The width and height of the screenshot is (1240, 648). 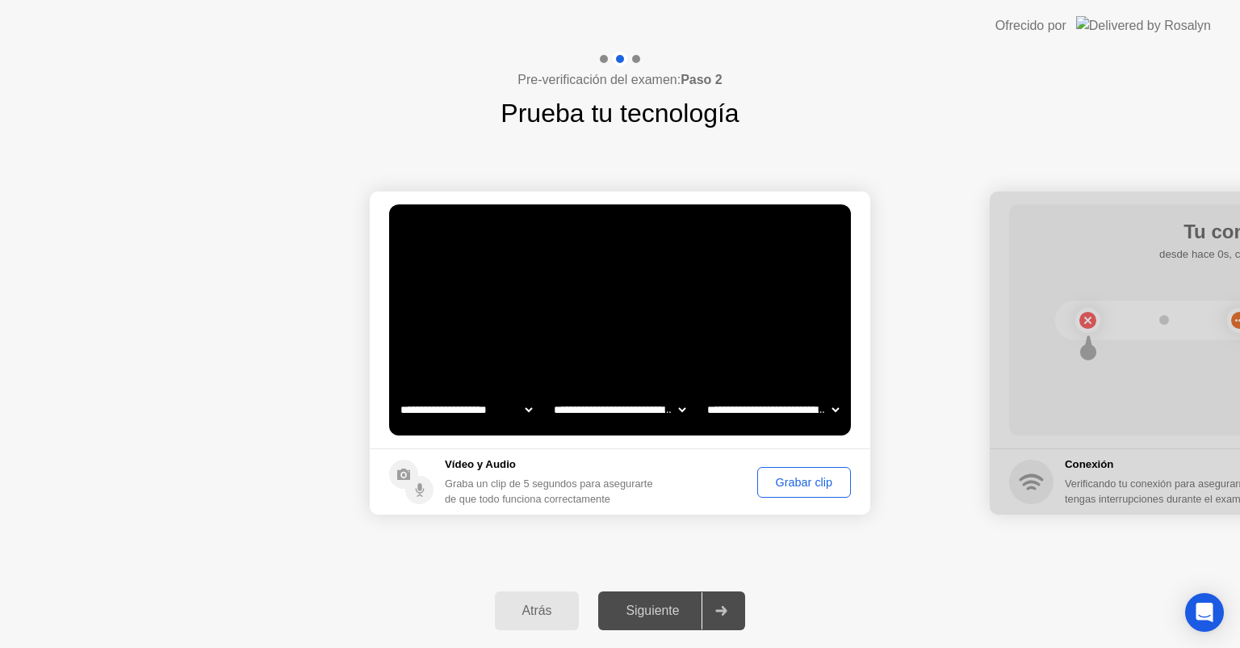 What do you see at coordinates (702, 79) in the screenshot?
I see `b: Paso 2` at bounding box center [702, 79].